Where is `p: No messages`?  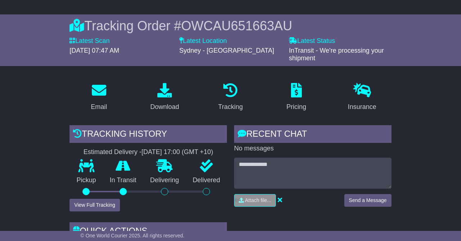
p: No messages is located at coordinates (313, 148).